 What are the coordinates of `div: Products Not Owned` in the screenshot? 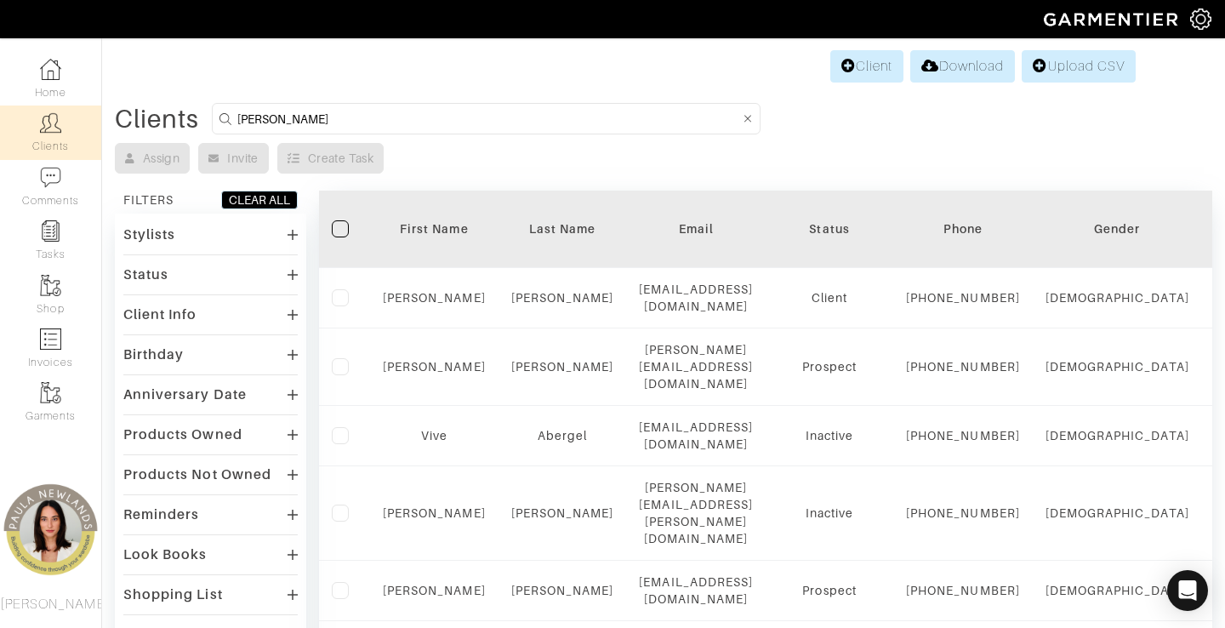 It's located at (197, 475).